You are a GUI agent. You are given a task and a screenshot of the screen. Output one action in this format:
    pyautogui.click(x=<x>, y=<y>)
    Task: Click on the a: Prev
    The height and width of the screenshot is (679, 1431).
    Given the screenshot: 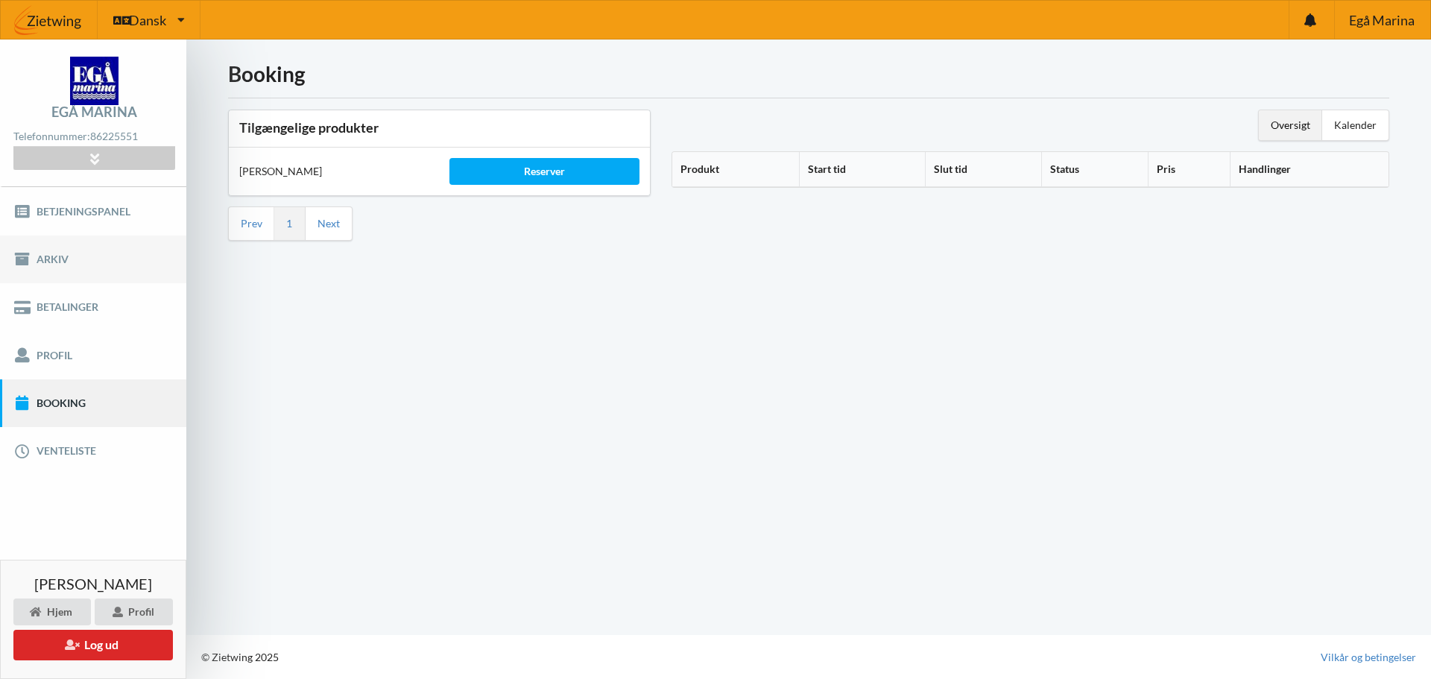 What is the action you would take?
    pyautogui.click(x=251, y=224)
    